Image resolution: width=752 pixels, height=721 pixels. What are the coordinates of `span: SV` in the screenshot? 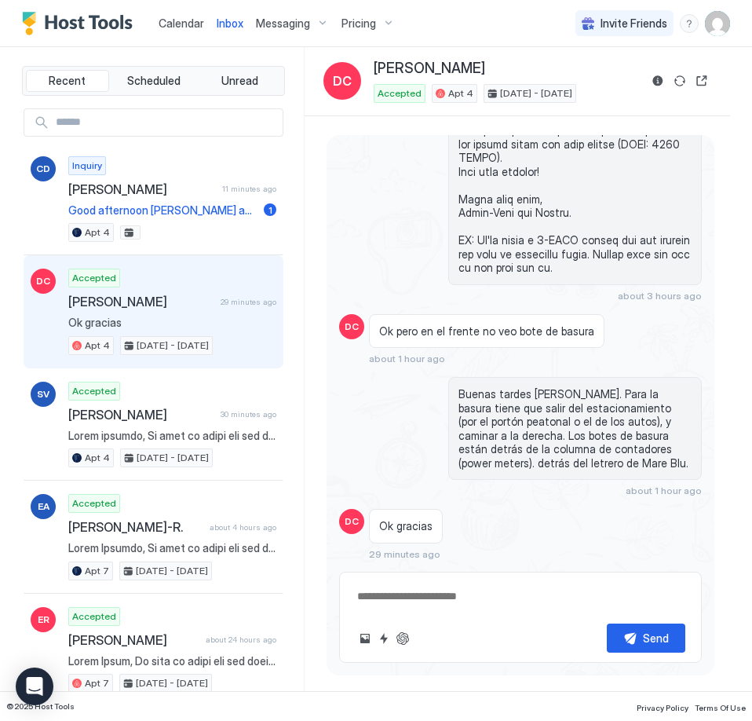 It's located at (43, 394).